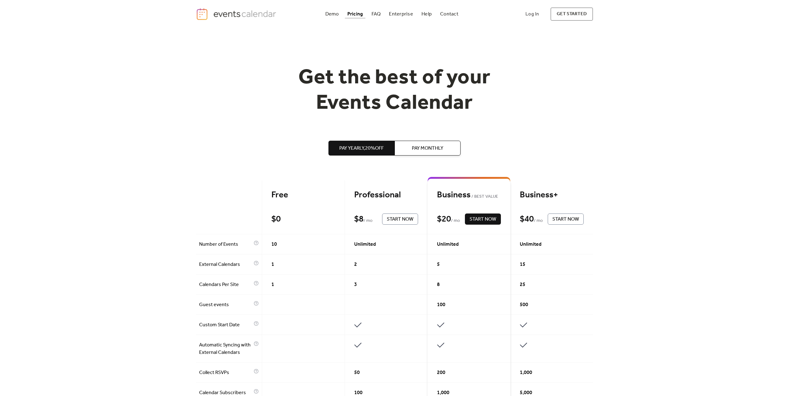 The height and width of the screenshot is (396, 789). What do you see at coordinates (426, 14) in the screenshot?
I see `a: Help` at bounding box center [426, 14].